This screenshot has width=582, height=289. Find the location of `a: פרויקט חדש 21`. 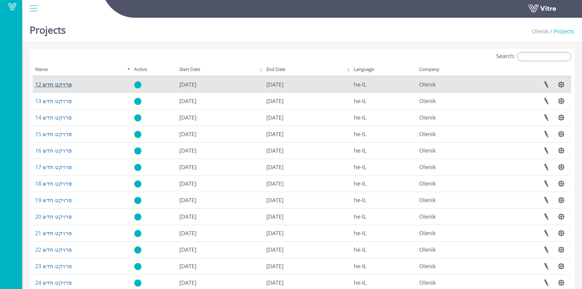

a: פרויקט חדש 21 is located at coordinates (54, 233).